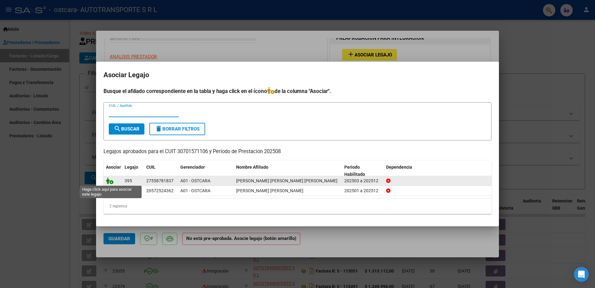 The image size is (595, 288). Describe the element at coordinates (298, 206) in the screenshot. I see `div: 2 registros` at that location.